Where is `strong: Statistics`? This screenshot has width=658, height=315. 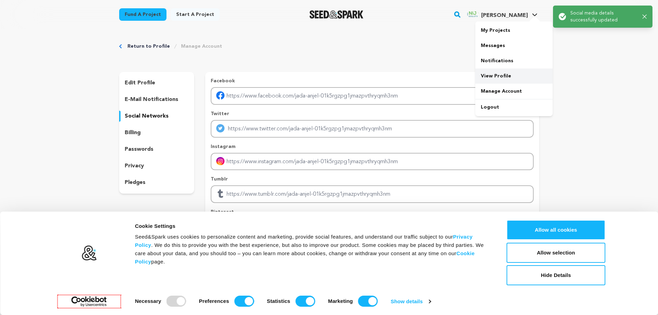
strong: Statistics is located at coordinates (279, 301).